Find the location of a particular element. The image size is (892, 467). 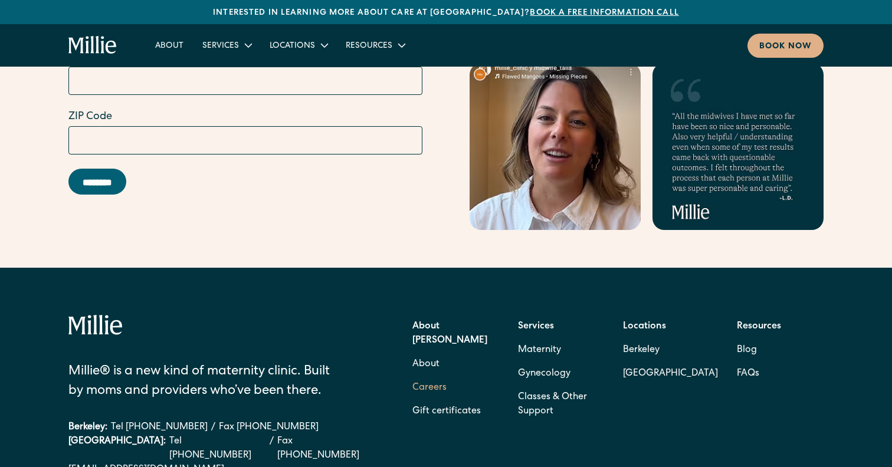

a: FAQs is located at coordinates (748, 374).